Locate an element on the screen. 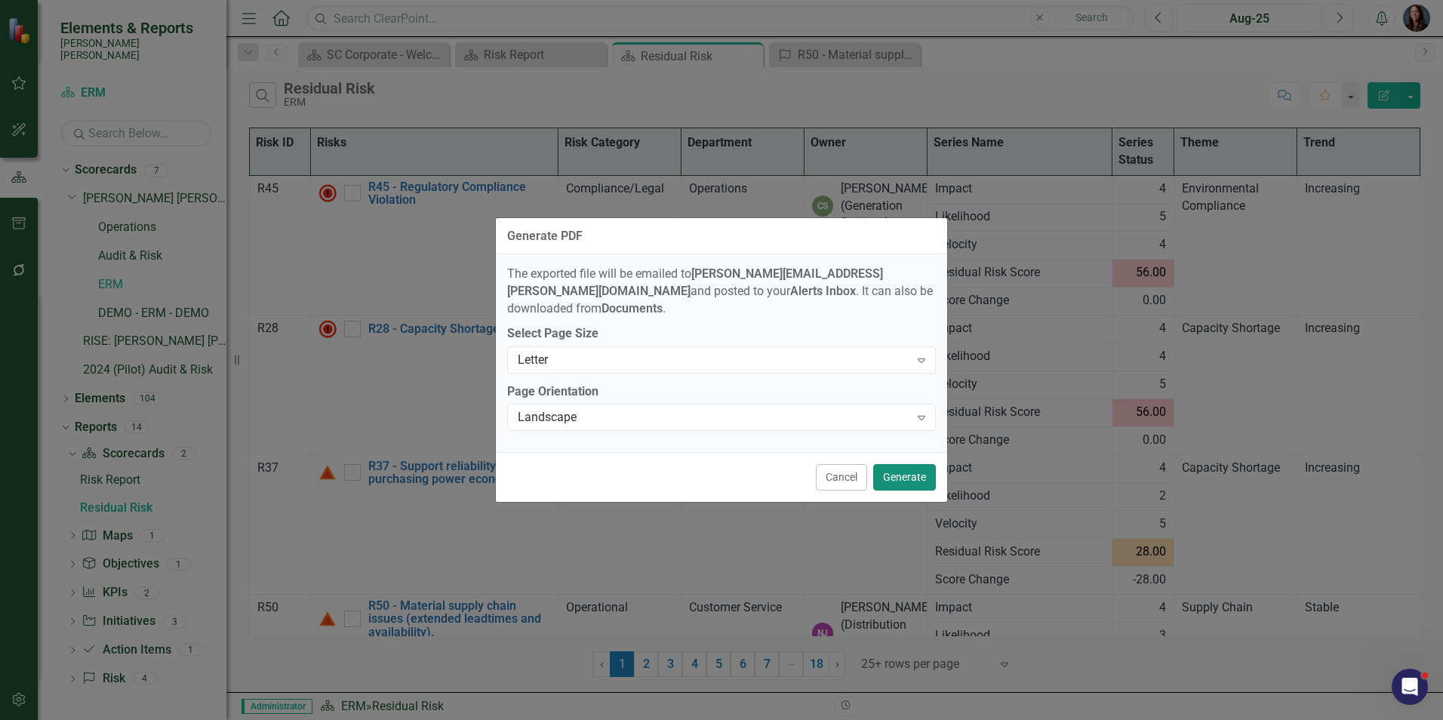 The height and width of the screenshot is (720, 1443). button: Cancel is located at coordinates (841, 477).